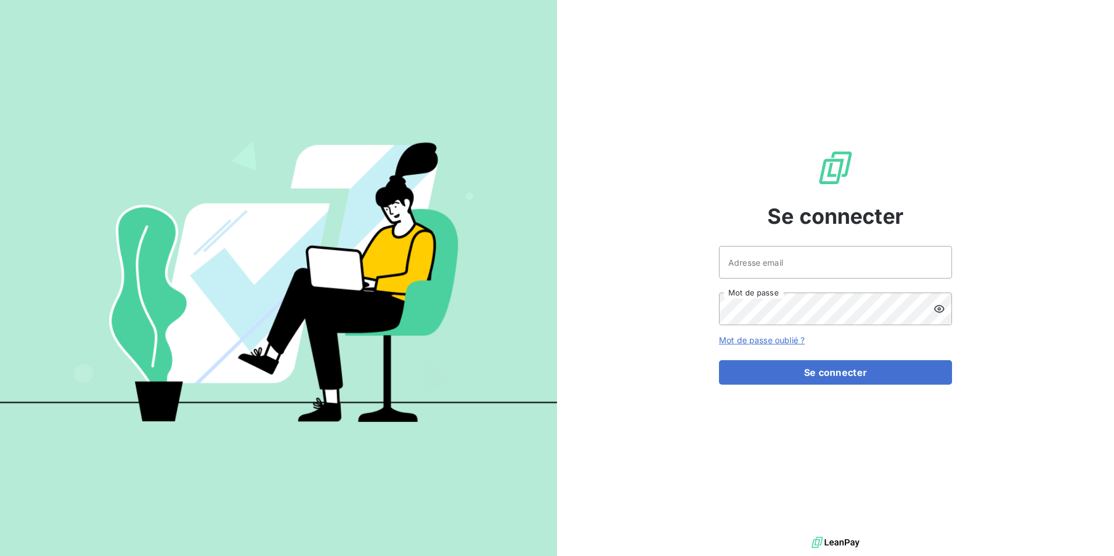 Image resolution: width=1114 pixels, height=556 pixels. What do you see at coordinates (836, 168) in the screenshot?
I see `img: Logo LeanPay` at bounding box center [836, 168].